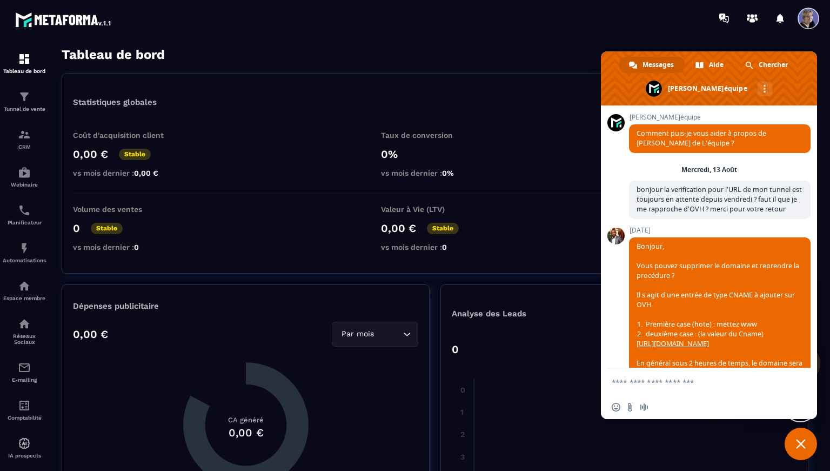 The height and width of the screenshot is (471, 830). What do you see at coordinates (24, 324) in the screenshot?
I see `img: social-network` at bounding box center [24, 324].